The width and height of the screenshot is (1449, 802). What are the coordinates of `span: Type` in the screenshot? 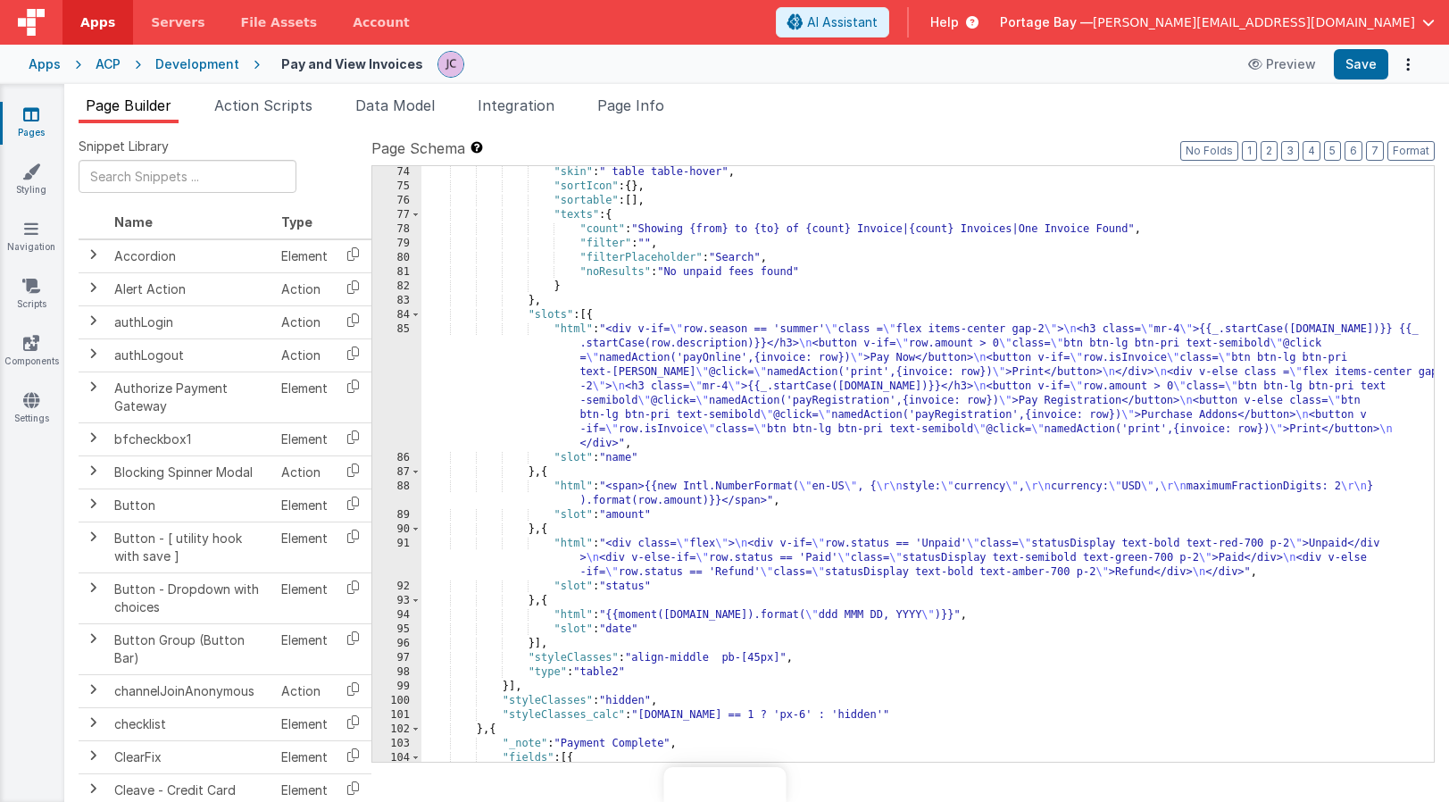 It's located at (296, 221).